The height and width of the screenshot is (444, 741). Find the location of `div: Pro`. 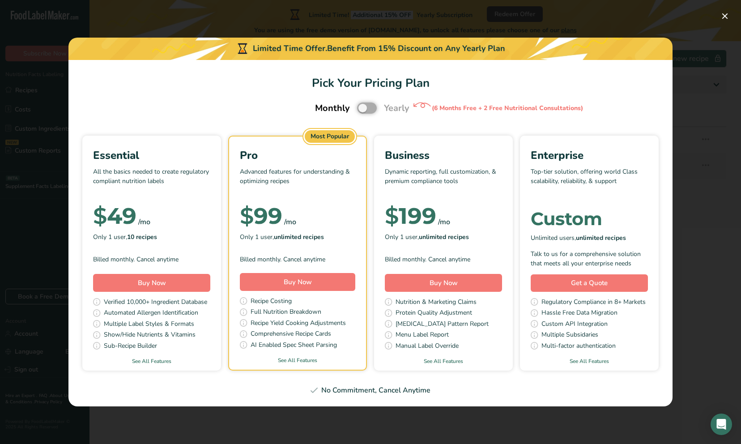

div: Pro is located at coordinates (298, 155).